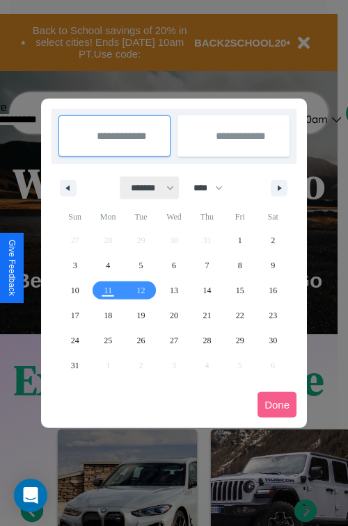 The width and height of the screenshot is (348, 526). I want to click on span: 15, so click(240, 291).